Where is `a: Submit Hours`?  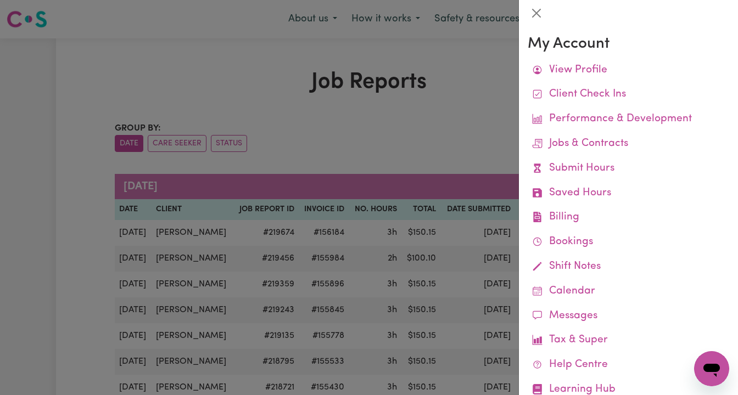
a: Submit Hours is located at coordinates (628, 168).